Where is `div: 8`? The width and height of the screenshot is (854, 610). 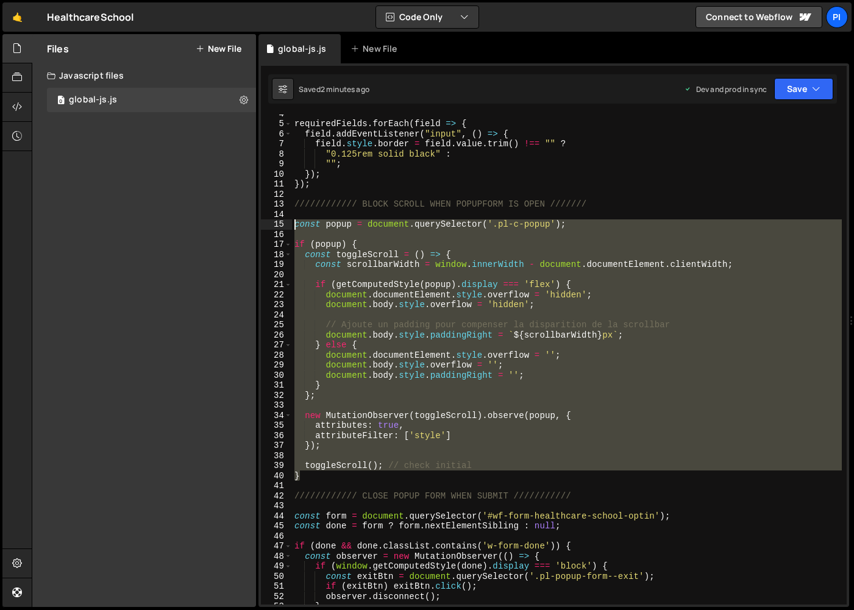 div: 8 is located at coordinates (276, 154).